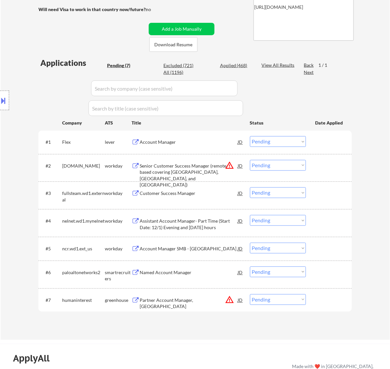 The width and height of the screenshot is (390, 369). Describe the element at coordinates (182, 29) in the screenshot. I see `button: Add a Job Manually` at that location.